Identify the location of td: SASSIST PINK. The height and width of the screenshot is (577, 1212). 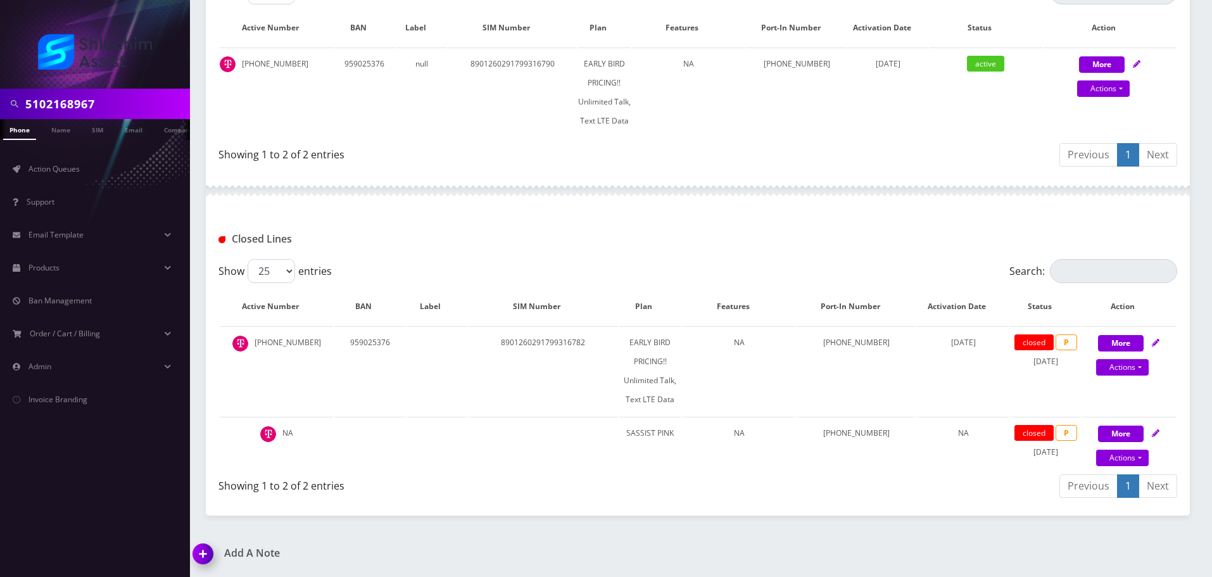
(650, 442).